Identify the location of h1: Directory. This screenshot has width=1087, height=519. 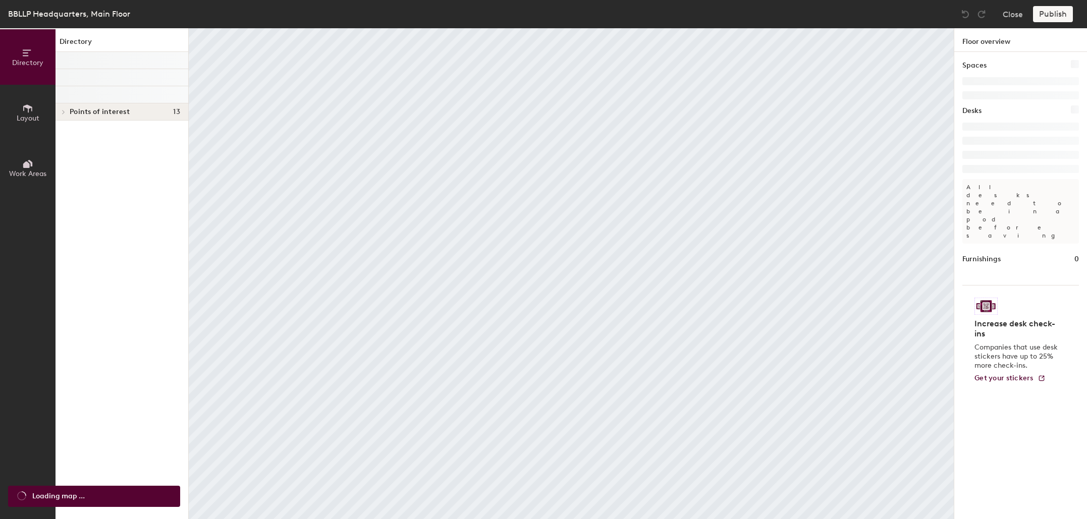
(122, 44).